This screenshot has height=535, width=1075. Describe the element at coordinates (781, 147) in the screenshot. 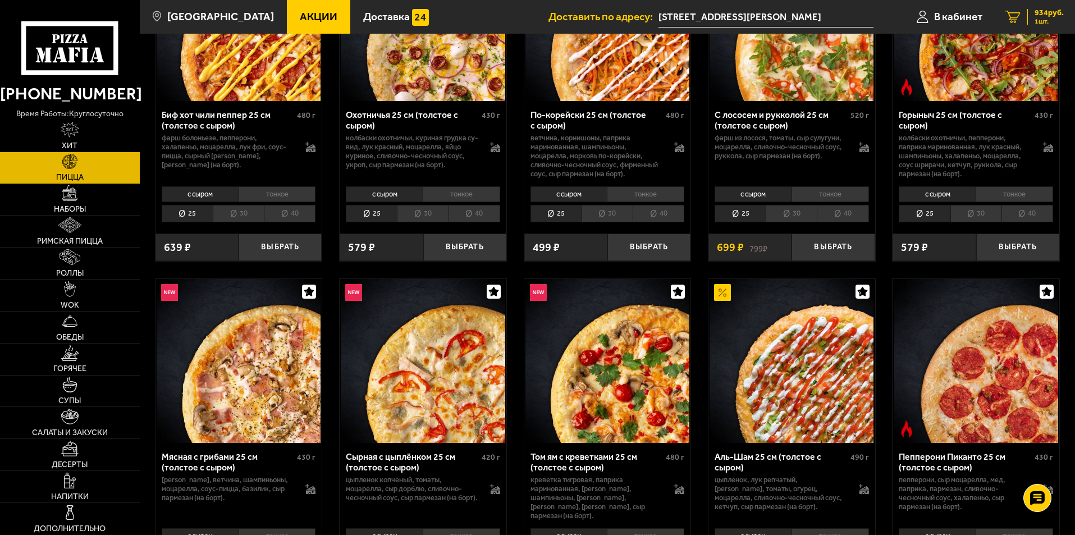

I see `p: фарш из лосося, томаты, сыр сулугуни, моцарелла, сливочно-чесночный соус, руккола, сыр пармезан (...` at that location.